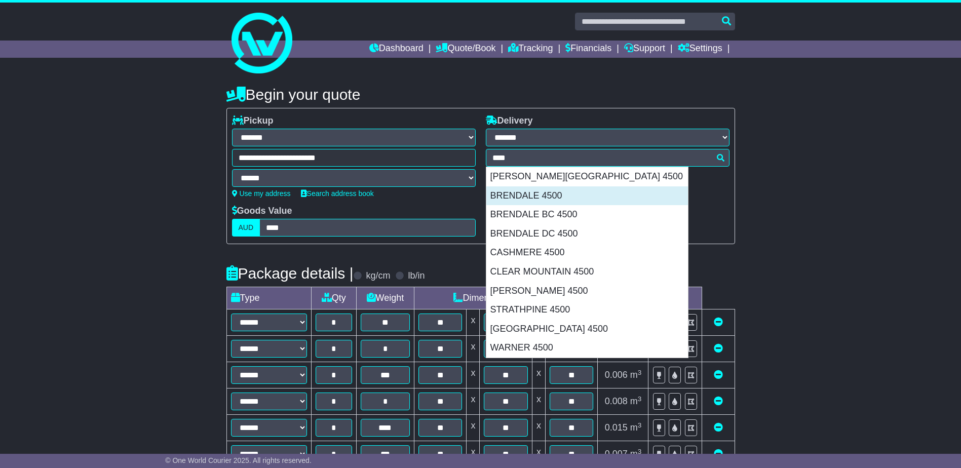 This screenshot has width=961, height=468. What do you see at coordinates (333, 298) in the screenshot?
I see `td: Qty` at bounding box center [333, 298].